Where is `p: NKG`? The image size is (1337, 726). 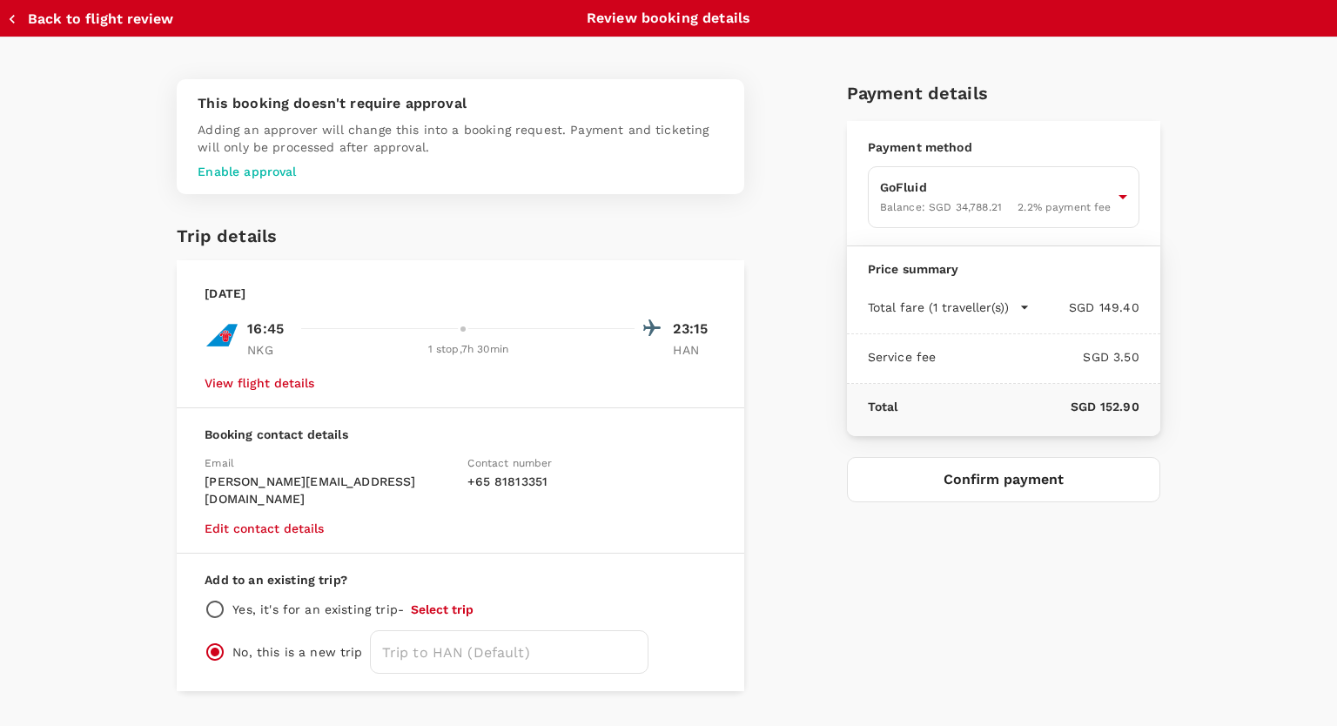 p: NKG is located at coordinates (269, 350).